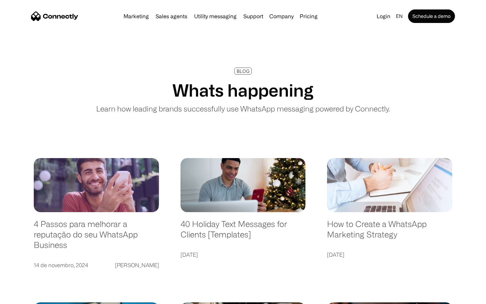 This screenshot has height=304, width=486. I want to click on div: en, so click(400, 16).